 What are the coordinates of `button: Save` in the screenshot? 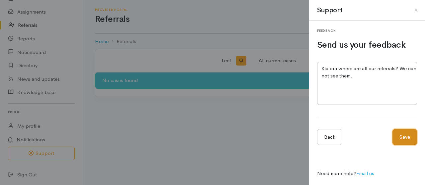 It's located at (404, 137).